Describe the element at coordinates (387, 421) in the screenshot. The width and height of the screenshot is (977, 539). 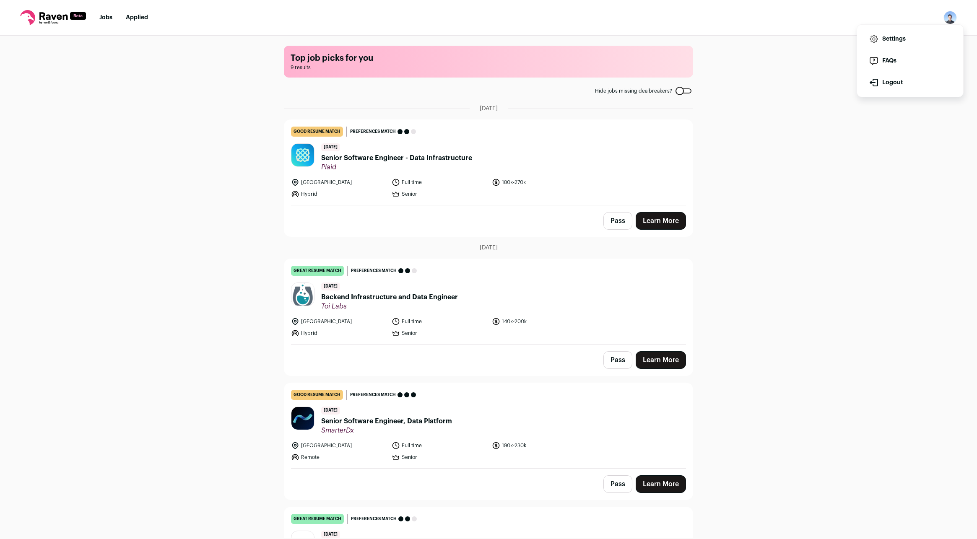
I see `span: Senior Software Engineer, Data Platform` at that location.